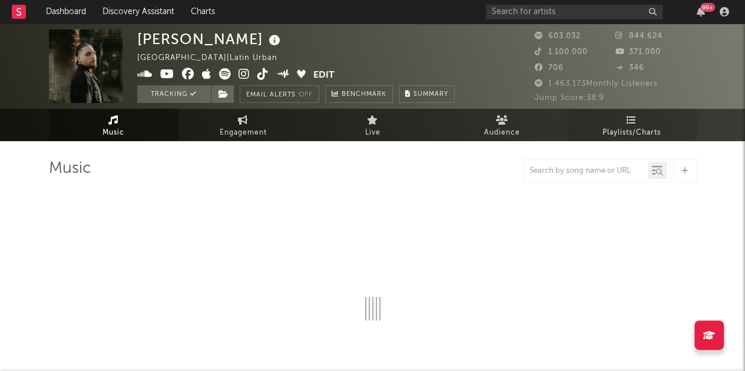  Describe the element at coordinates (324, 75) in the screenshot. I see `button: Edit` at that location.